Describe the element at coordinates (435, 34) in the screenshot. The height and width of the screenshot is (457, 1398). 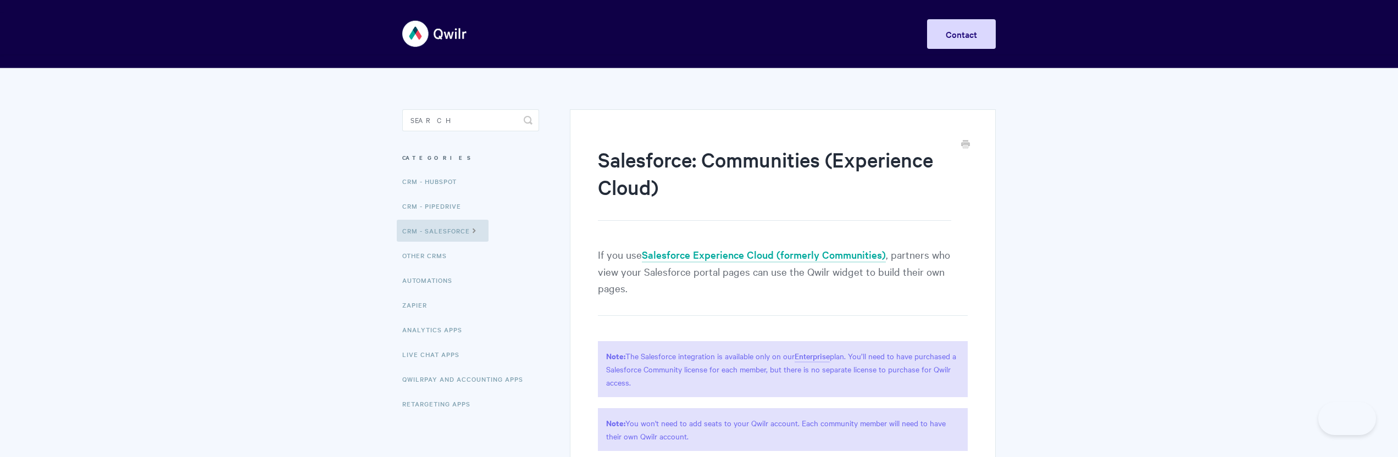
I see `img: Qwilr Help Center` at that location.